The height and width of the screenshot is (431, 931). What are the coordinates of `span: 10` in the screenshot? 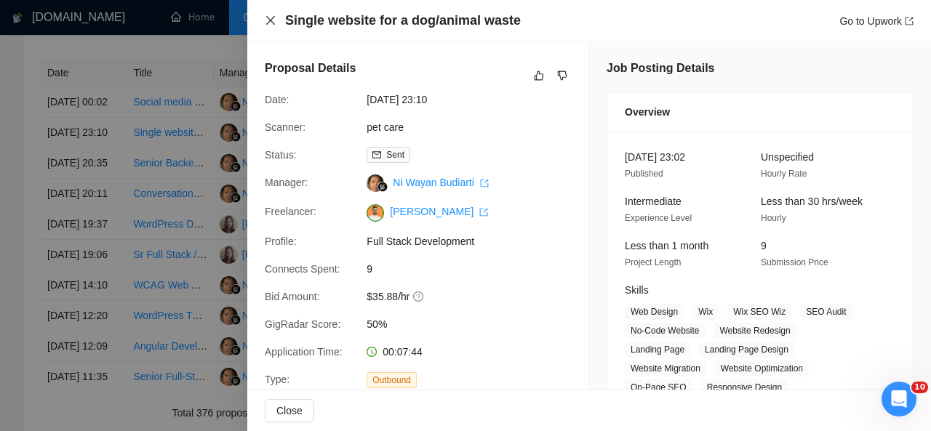 It's located at (920, 388).